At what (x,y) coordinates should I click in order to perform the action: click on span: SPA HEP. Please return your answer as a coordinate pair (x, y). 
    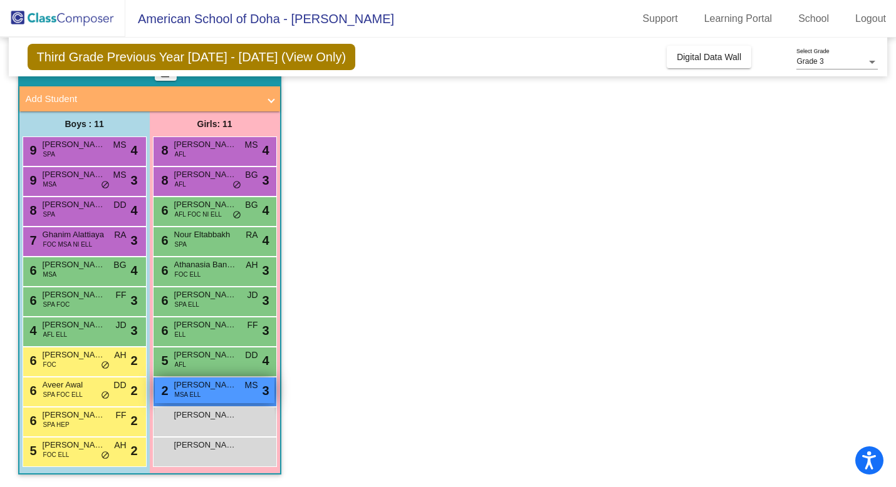
    Looking at the image, I should click on (56, 425).